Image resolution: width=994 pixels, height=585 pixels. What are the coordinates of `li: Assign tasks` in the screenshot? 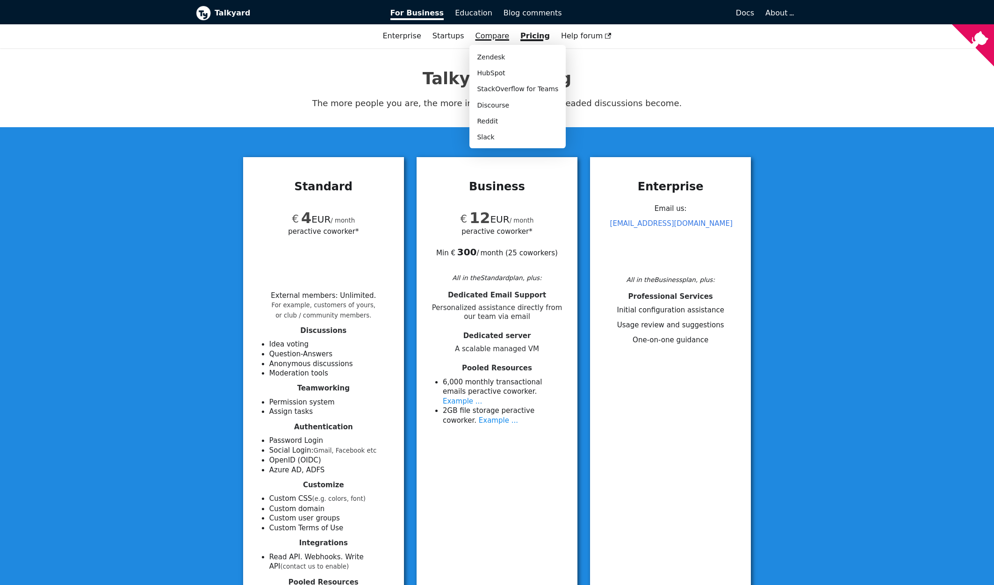 It's located at (331, 412).